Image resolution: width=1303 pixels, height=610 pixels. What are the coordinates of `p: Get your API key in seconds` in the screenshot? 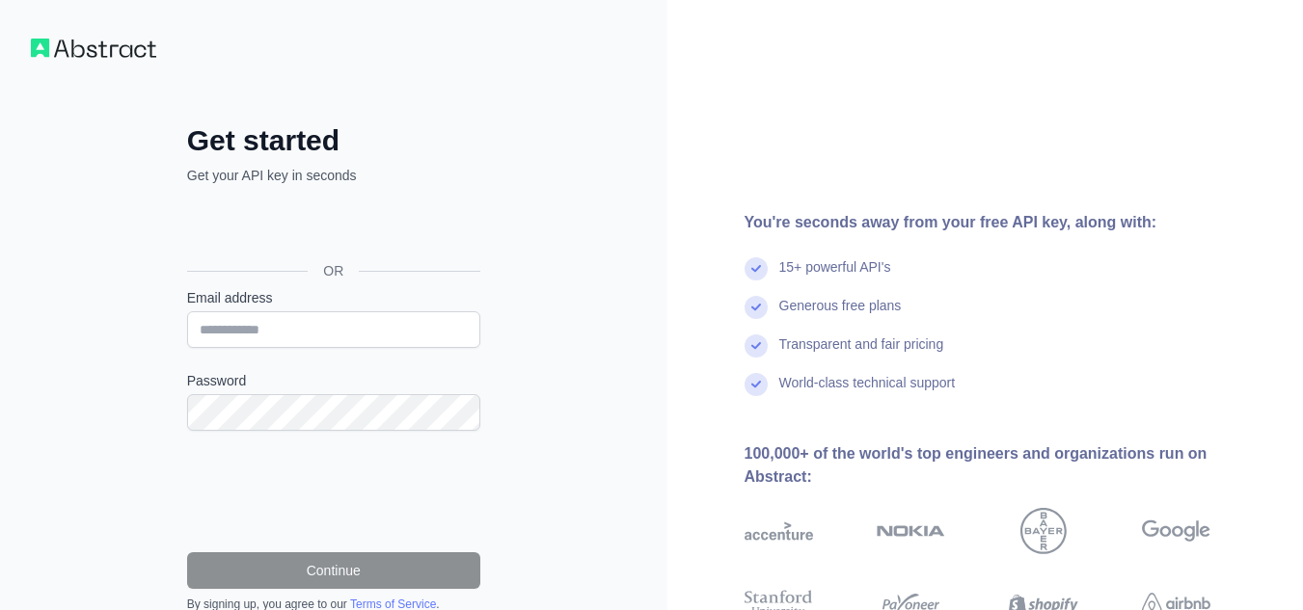 It's located at (334, 175).